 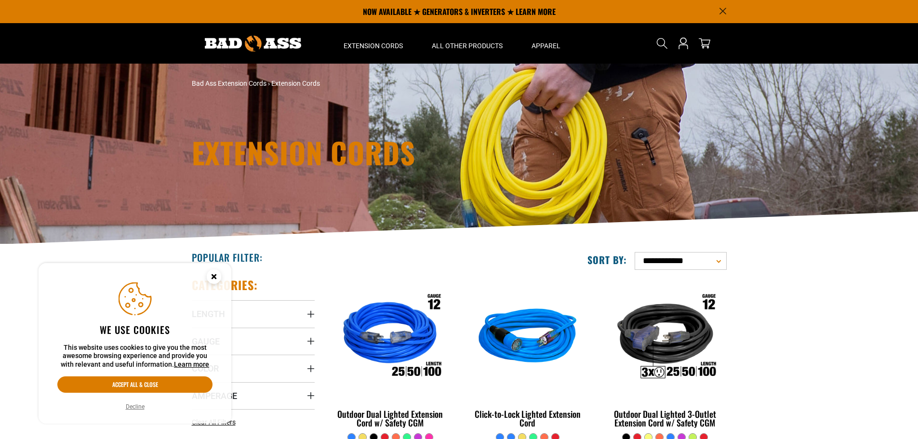 I want to click on span: Apparel, so click(x=546, y=46).